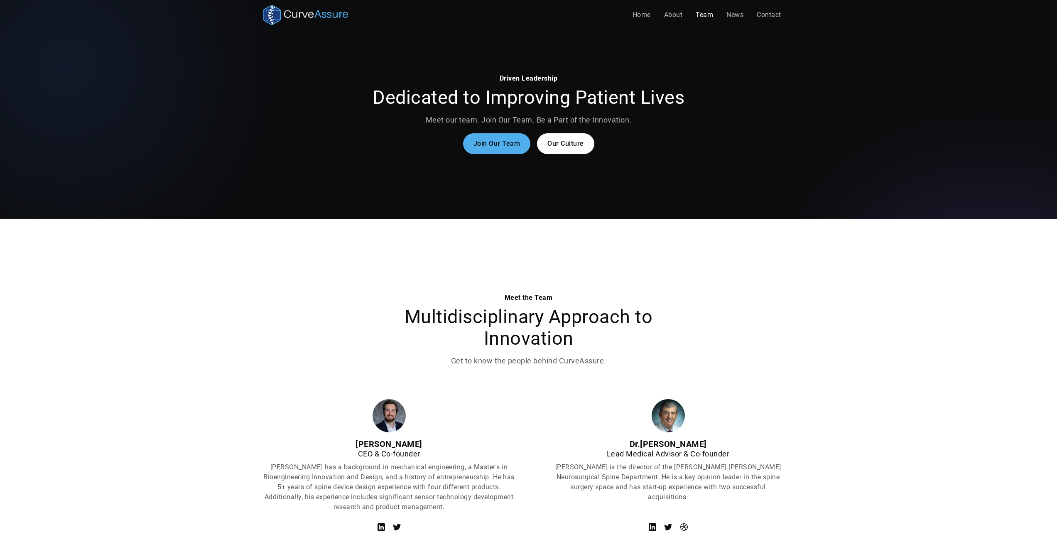 This screenshot has height=542, width=1057. Describe the element at coordinates (529, 328) in the screenshot. I see `h2: Multidisciplinary Approach to Innovation` at that location.